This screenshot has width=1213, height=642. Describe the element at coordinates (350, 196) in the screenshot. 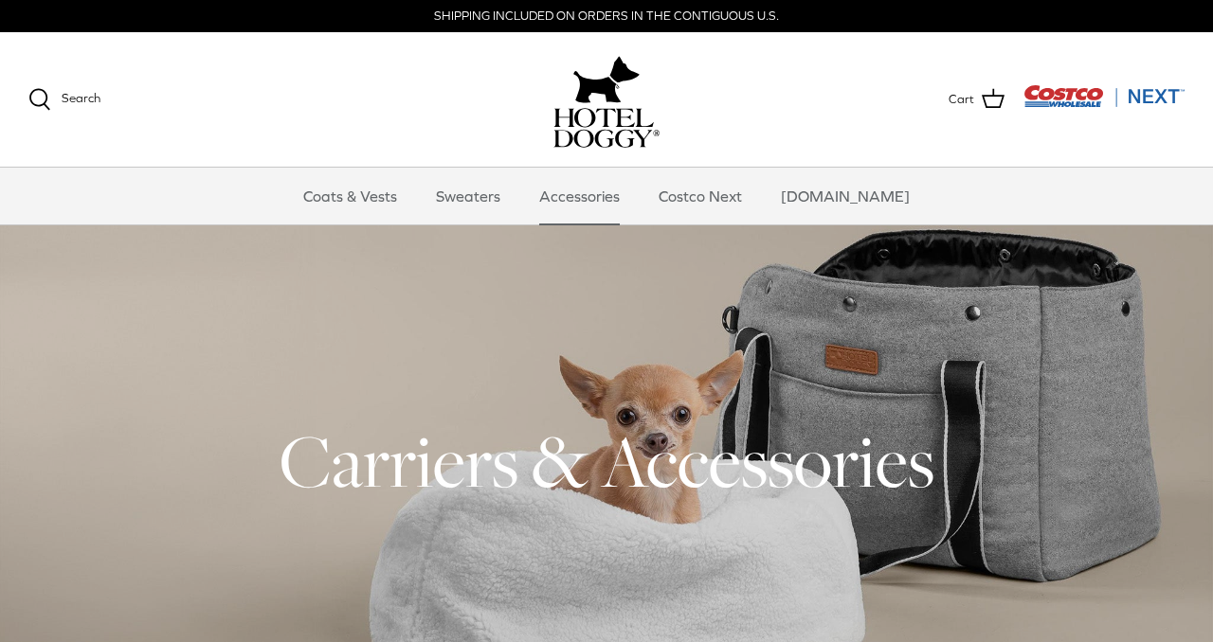

I see `a: Coats & Vests` at that location.